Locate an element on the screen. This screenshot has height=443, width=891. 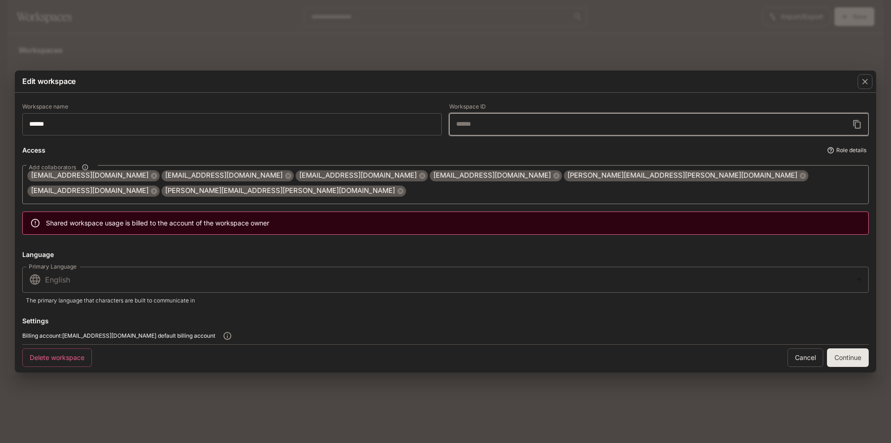
p: Edit workspace is located at coordinates (49, 81).